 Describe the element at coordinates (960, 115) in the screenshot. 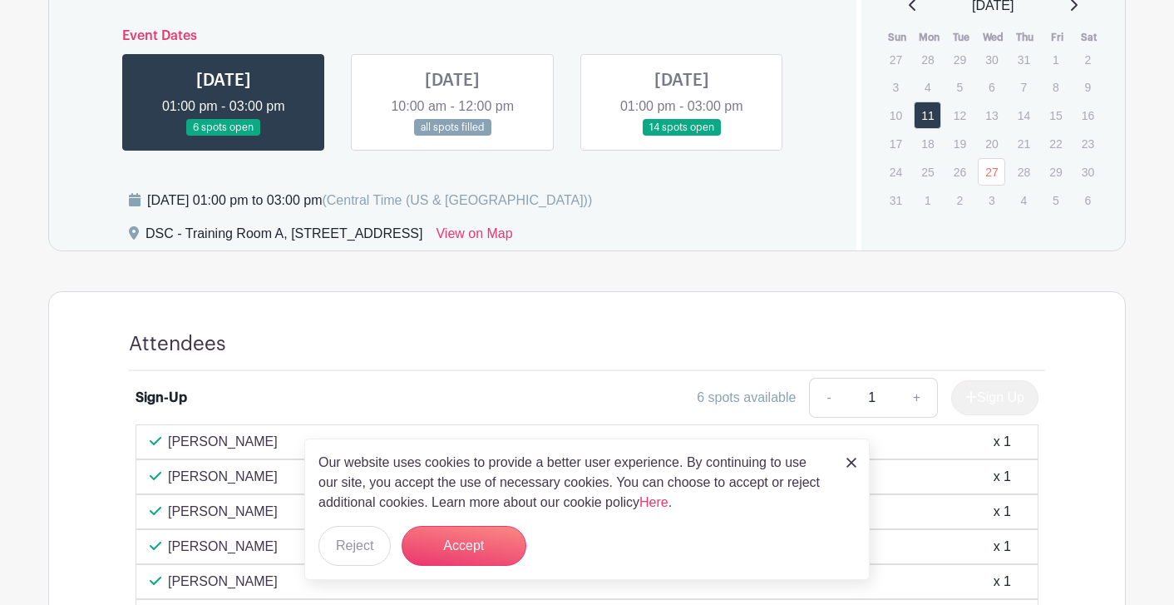

I see `p: 12` at that location.